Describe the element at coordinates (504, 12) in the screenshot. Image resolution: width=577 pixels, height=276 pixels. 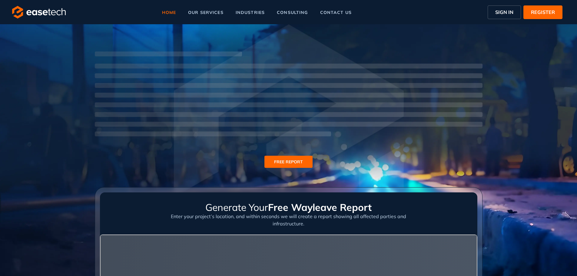
I see `button: SIGN IN` at that location.